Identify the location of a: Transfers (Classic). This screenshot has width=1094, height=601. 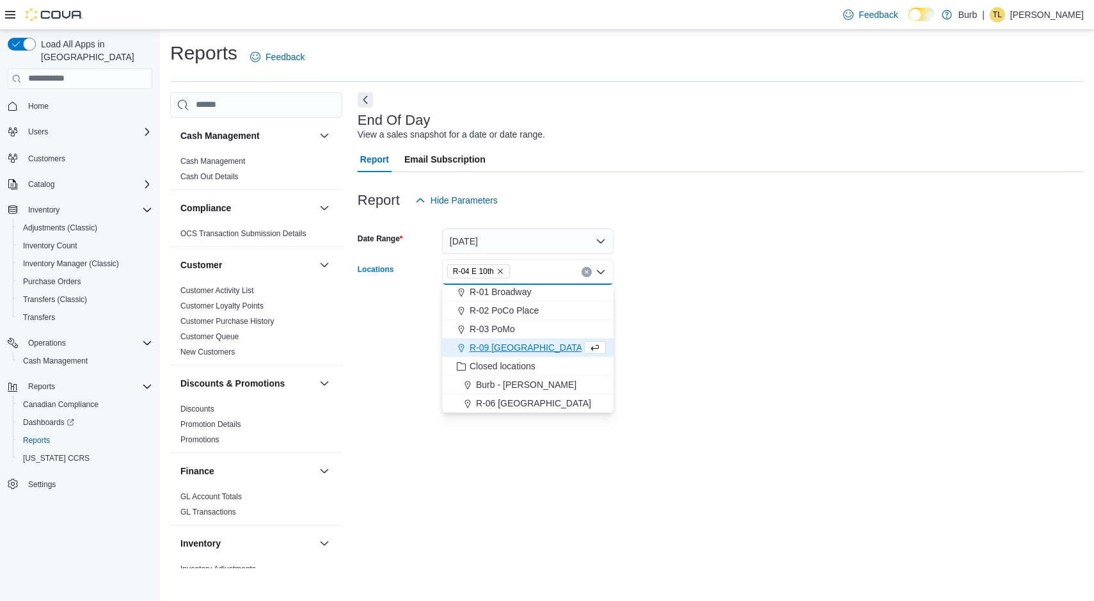
(55, 299).